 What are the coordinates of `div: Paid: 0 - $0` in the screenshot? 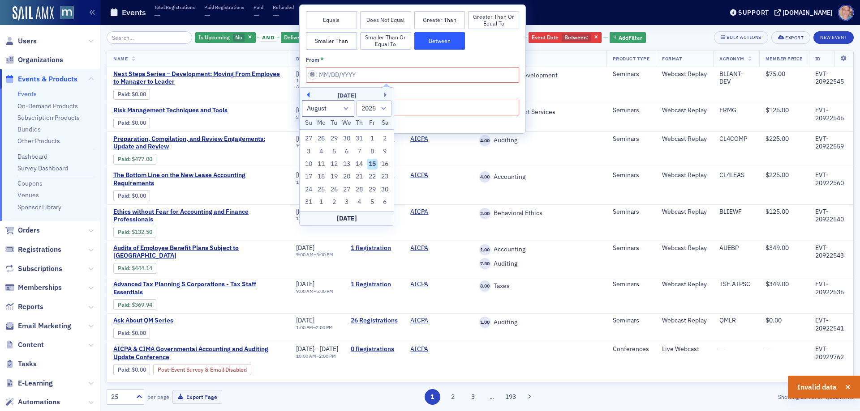 It's located at (132, 123).